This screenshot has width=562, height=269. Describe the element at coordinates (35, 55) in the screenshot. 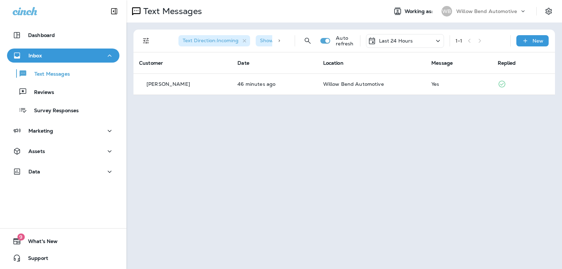

I see `p: Inbox` at that location.